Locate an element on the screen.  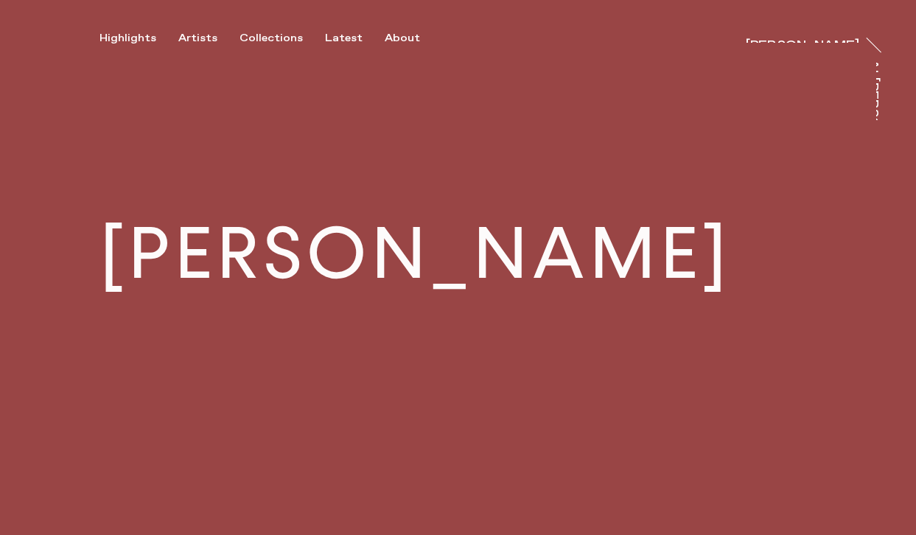
button: About is located at coordinates (413, 38).